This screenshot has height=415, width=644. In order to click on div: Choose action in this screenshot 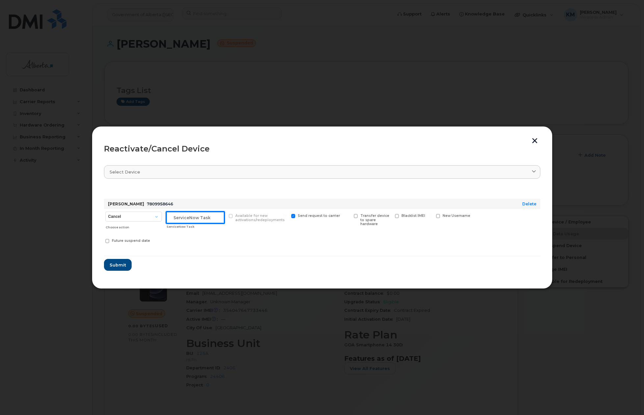, I will do `click(134, 226)`.